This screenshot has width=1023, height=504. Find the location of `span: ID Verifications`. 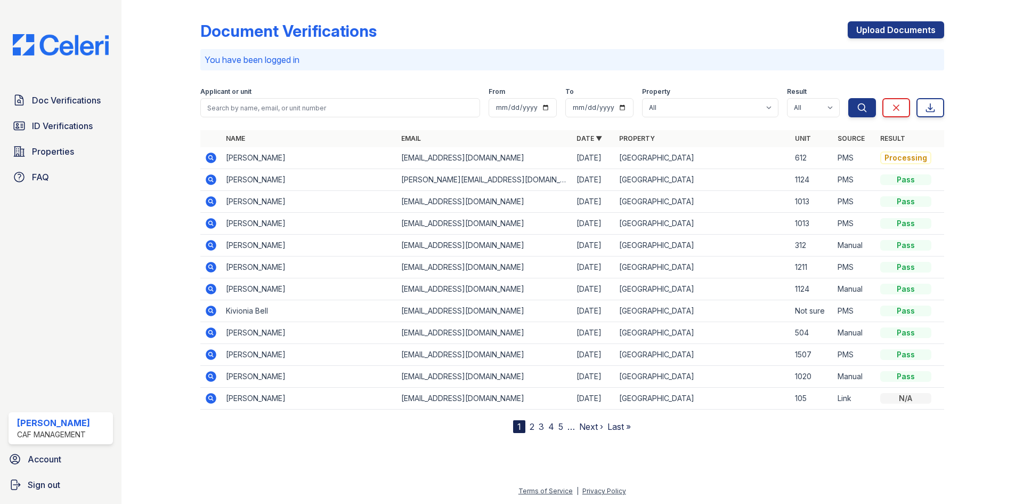

span: ID Verifications is located at coordinates (62, 126).